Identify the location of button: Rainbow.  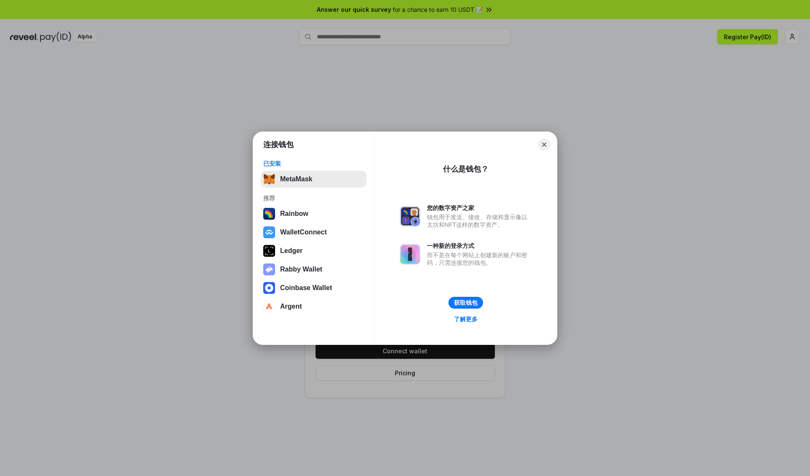
(314, 214).